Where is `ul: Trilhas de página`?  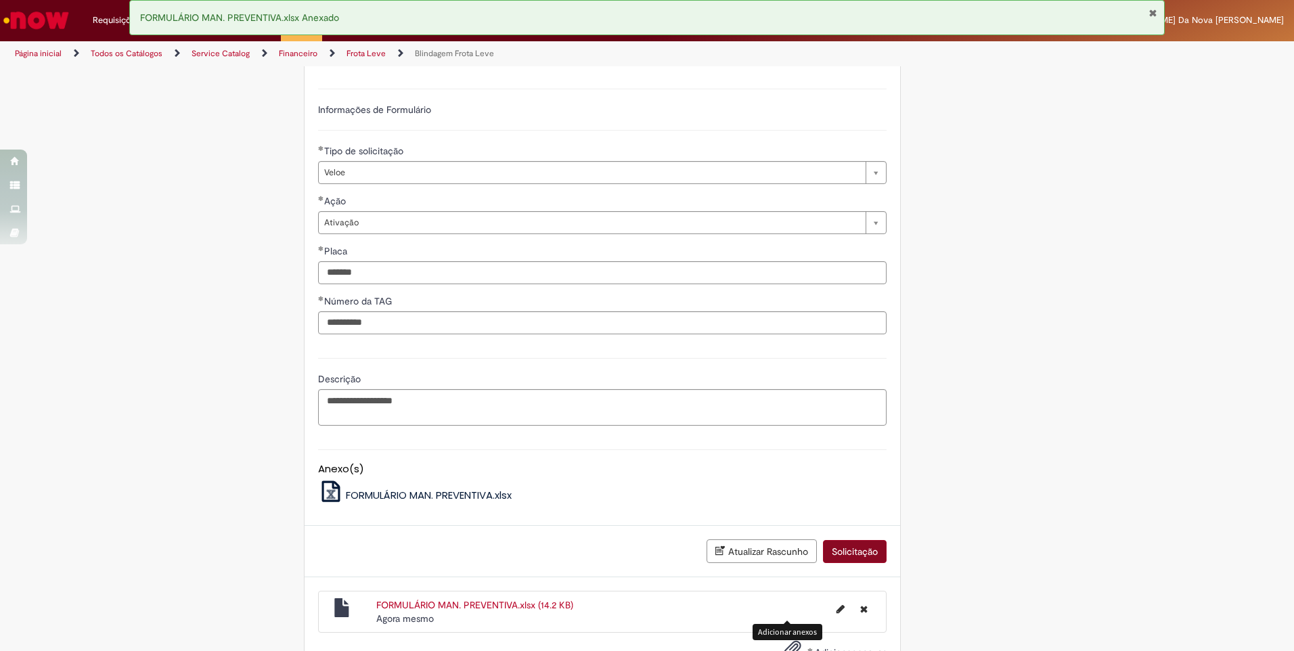
ul: Trilhas de página is located at coordinates (431, 53).